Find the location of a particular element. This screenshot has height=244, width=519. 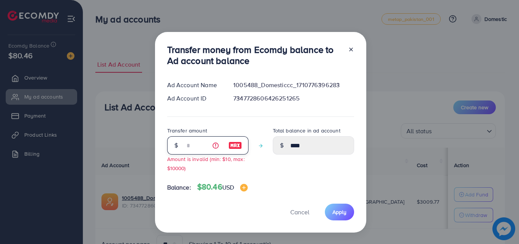

h4: $80.46 is located at coordinates (222, 187).